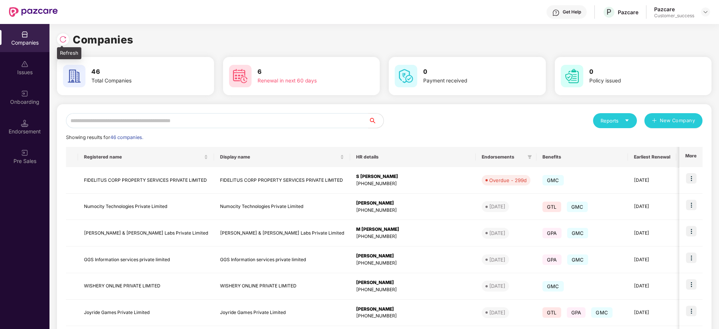 This screenshot has width=719, height=329. What do you see at coordinates (305, 72) in the screenshot?
I see `h3: 6` at bounding box center [305, 72].